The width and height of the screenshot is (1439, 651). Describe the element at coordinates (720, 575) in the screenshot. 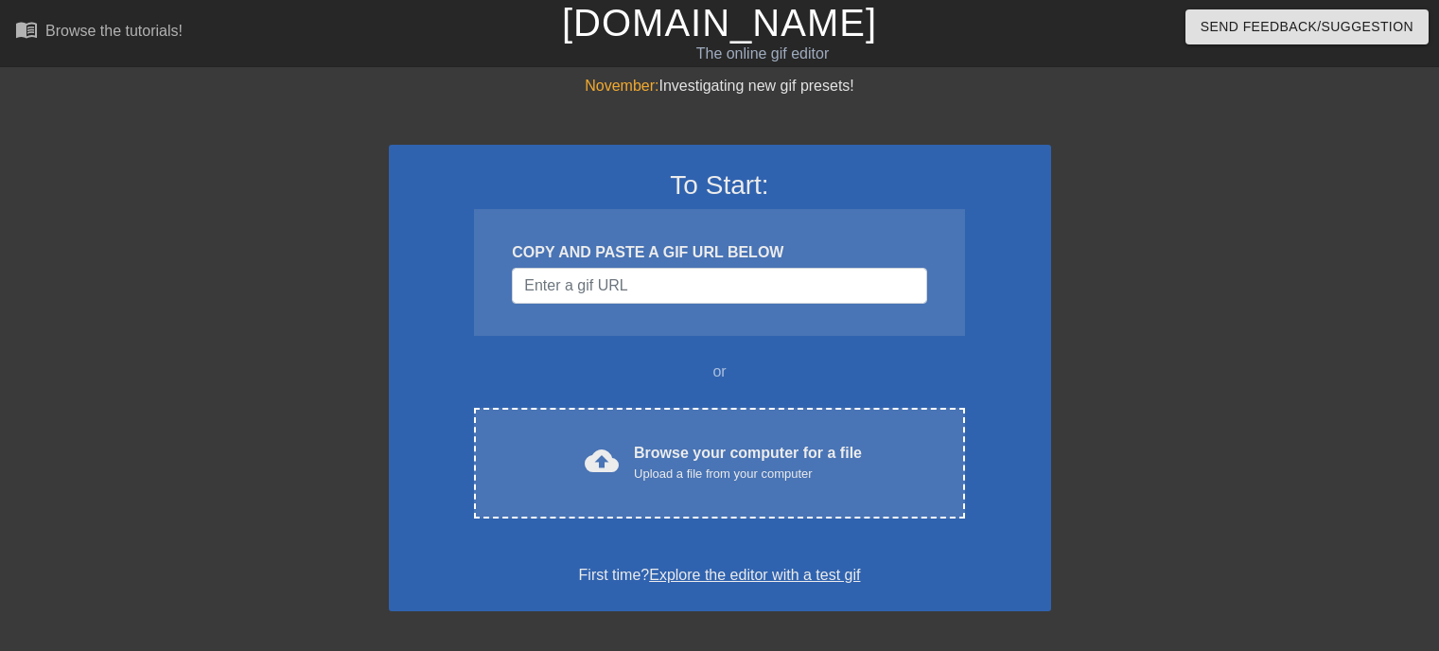

I see `div: First time?` at that location.